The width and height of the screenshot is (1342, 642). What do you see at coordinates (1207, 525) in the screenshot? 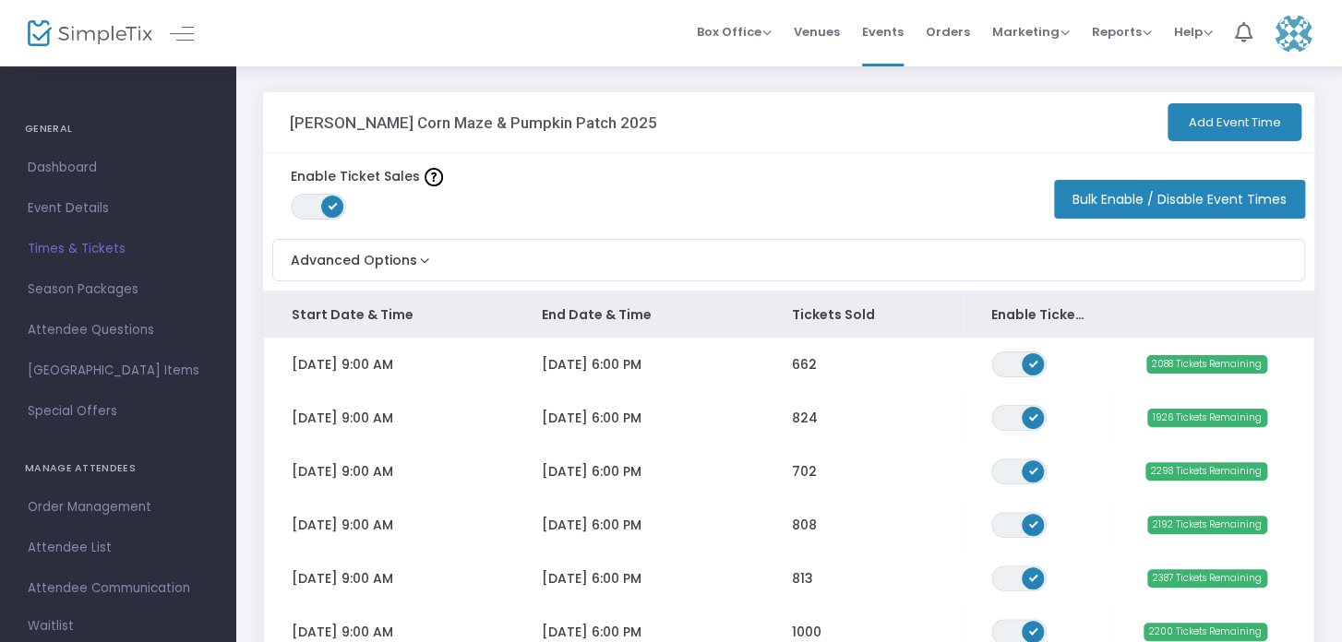
I see `span: 2192 Tickets Remaining` at bounding box center [1207, 525].